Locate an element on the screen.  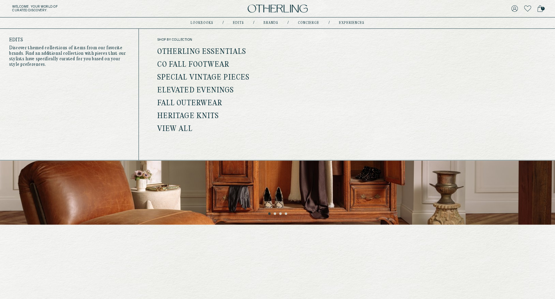
span: 1 is located at coordinates (543, 9).